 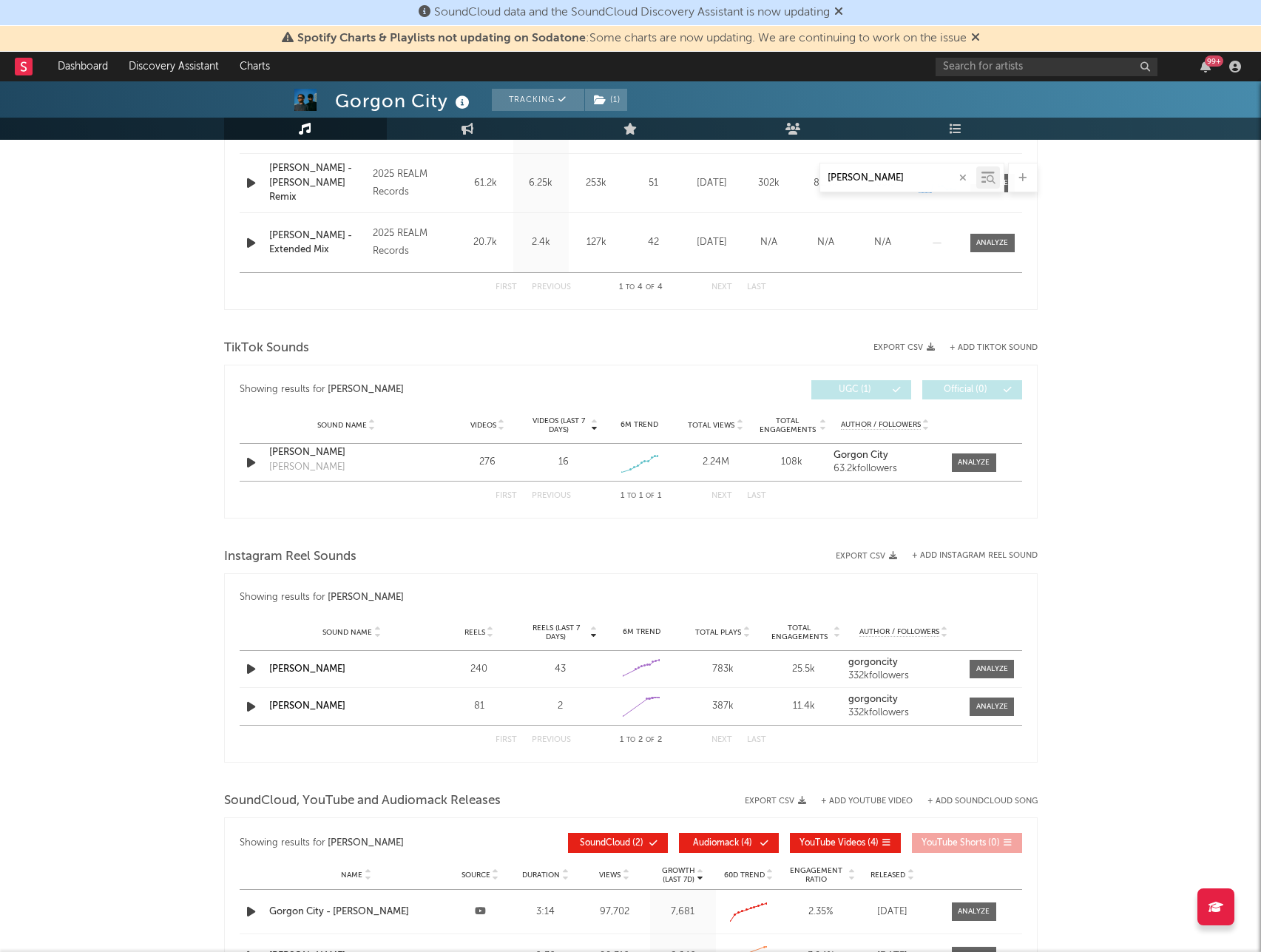 I want to click on div: 783k, so click(x=723, y=670).